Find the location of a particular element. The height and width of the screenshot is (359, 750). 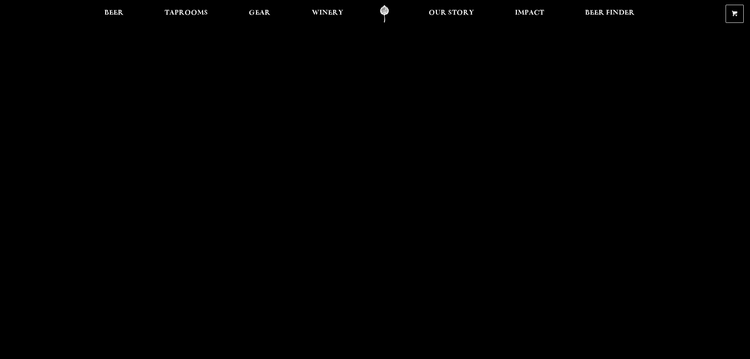

a: Winery is located at coordinates (327, 14).